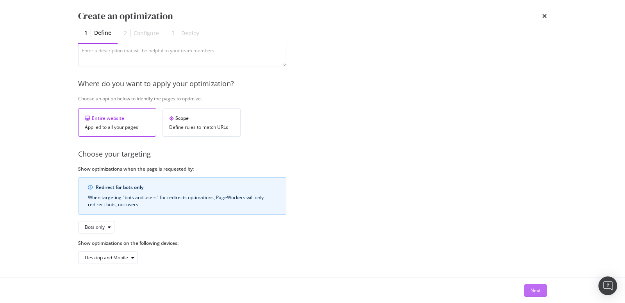  I want to click on button: Desktop and Mobile, so click(108, 258).